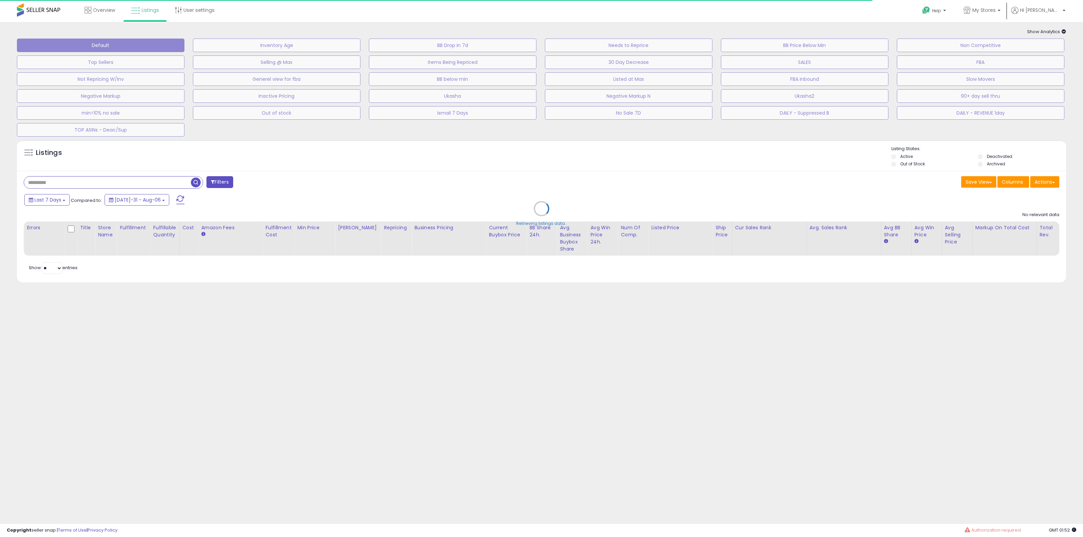  I want to click on button: Listed at Max, so click(628, 79).